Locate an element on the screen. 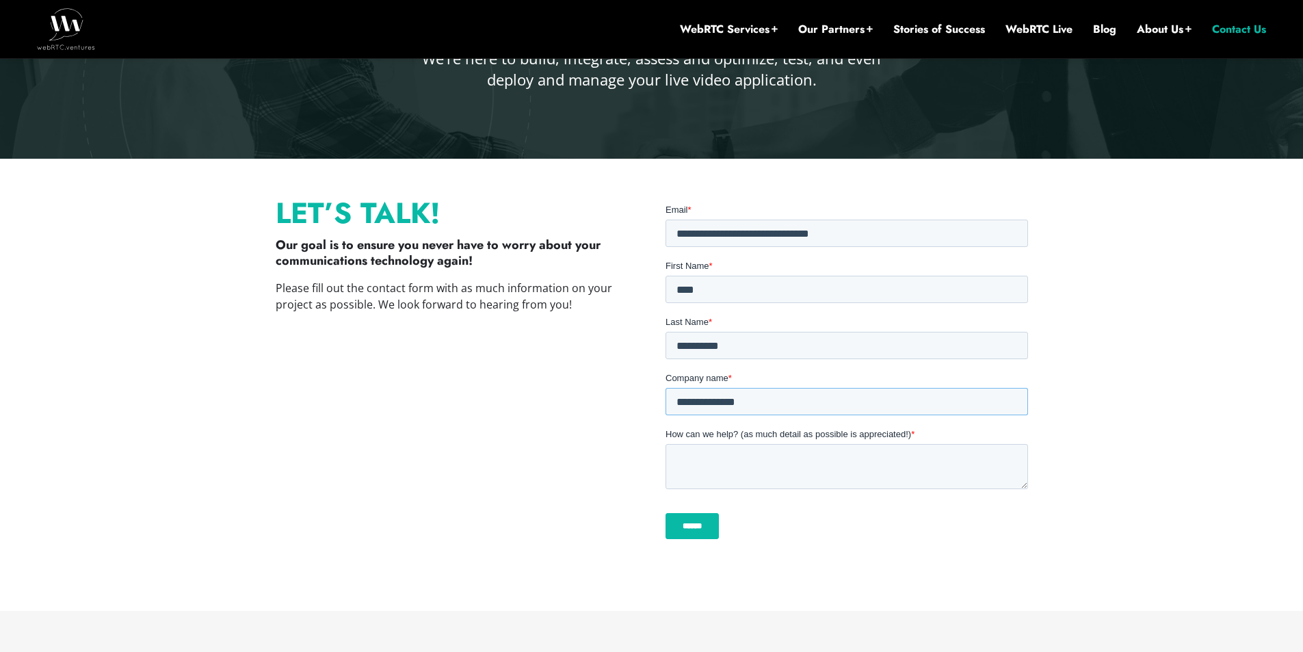  p: Let’s Talk! is located at coordinates (457, 213).